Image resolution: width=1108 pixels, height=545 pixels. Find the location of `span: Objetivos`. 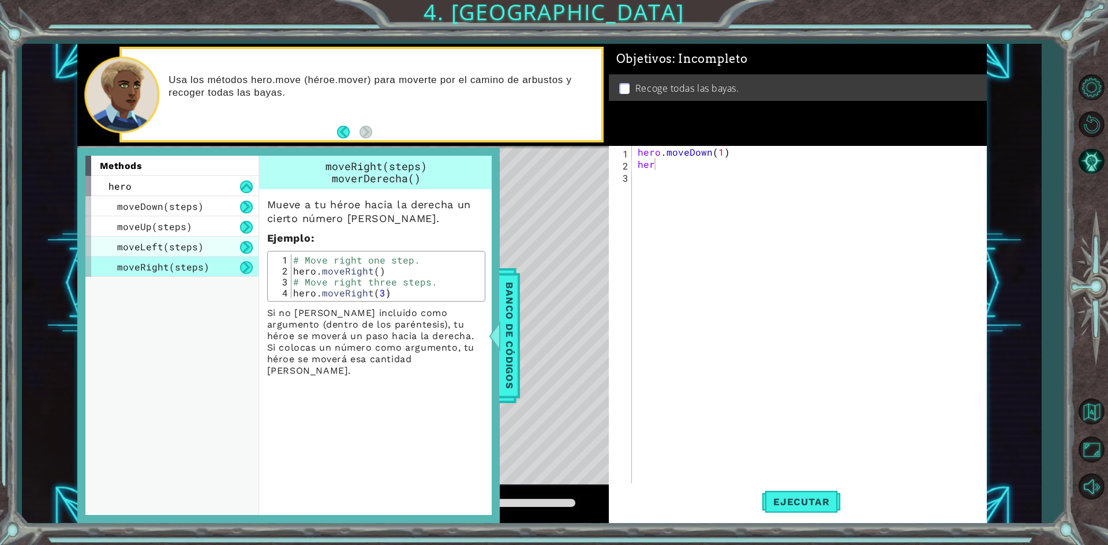

span: Objetivos is located at coordinates (682, 59).